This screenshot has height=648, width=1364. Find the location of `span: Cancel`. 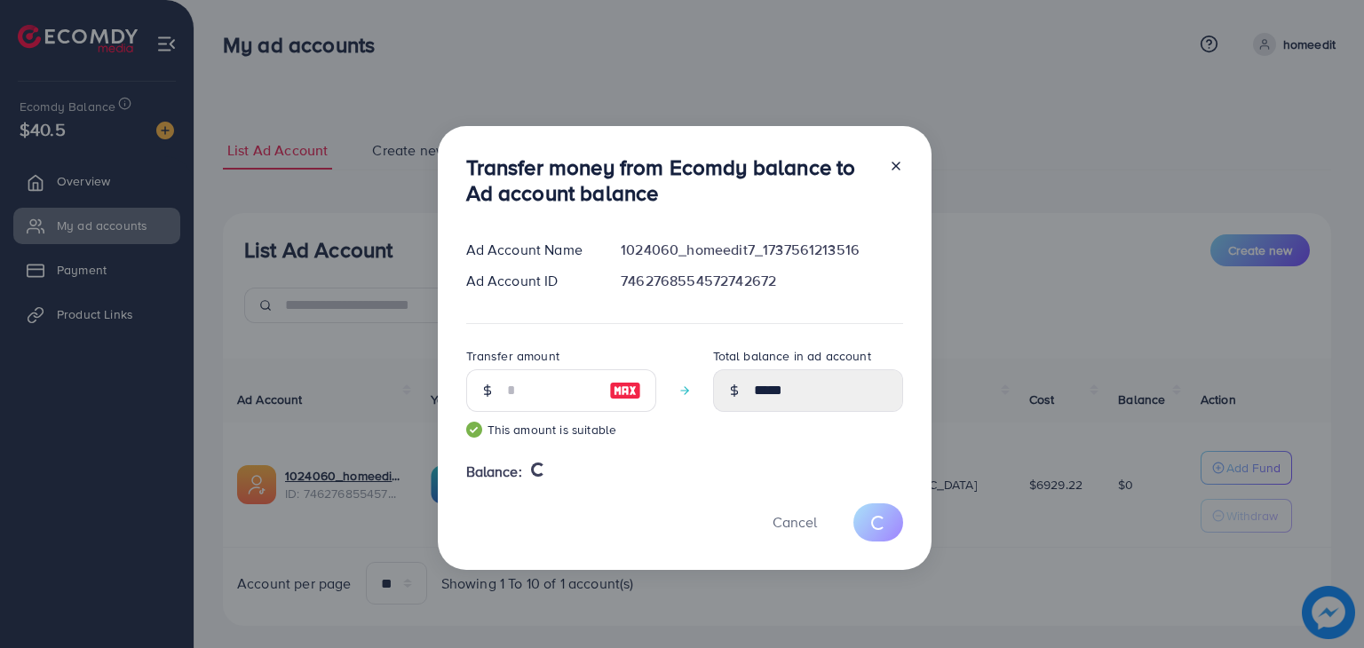

span: Cancel is located at coordinates (795, 522).